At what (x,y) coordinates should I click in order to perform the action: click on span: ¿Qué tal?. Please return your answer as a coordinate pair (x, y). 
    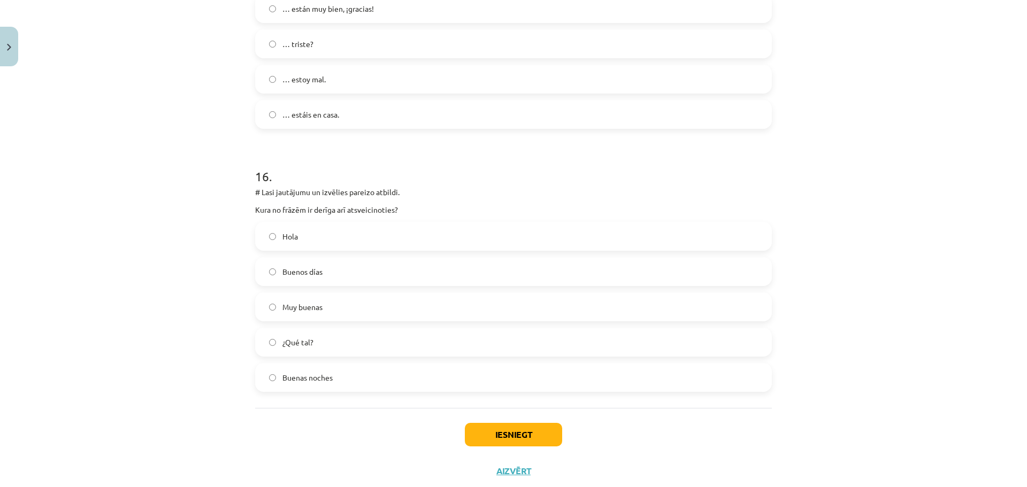
    Looking at the image, I should click on (298, 342).